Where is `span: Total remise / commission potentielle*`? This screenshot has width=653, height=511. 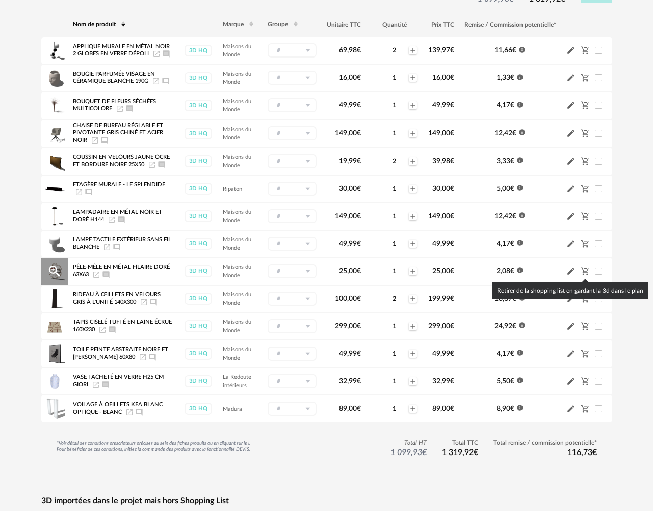
span: Total remise / commission potentielle* is located at coordinates (545, 444).